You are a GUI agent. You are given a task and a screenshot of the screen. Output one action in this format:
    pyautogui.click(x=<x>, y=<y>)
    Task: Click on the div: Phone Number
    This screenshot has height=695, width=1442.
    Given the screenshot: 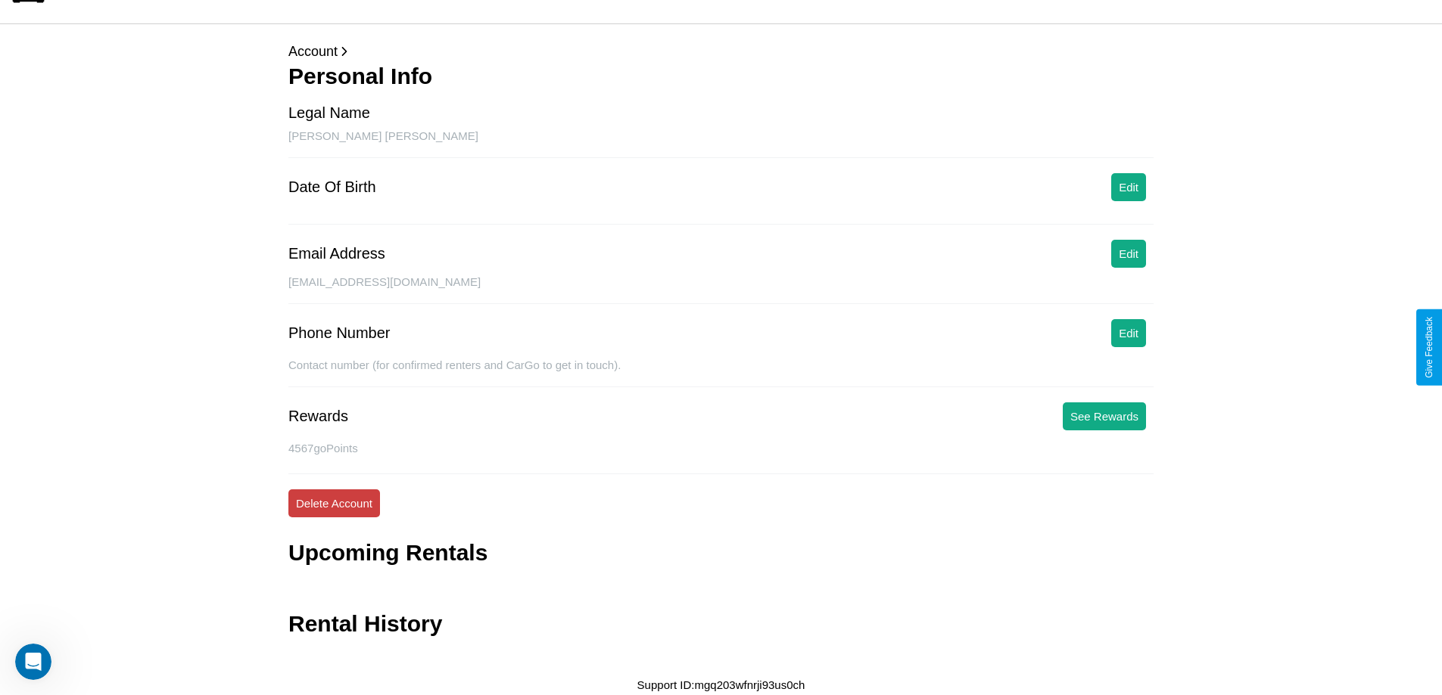 What is the action you would take?
    pyautogui.click(x=339, y=333)
    